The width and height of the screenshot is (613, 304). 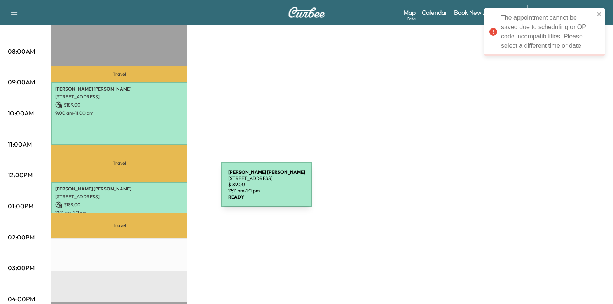 I want to click on p: 01:00PM, so click(x=21, y=206).